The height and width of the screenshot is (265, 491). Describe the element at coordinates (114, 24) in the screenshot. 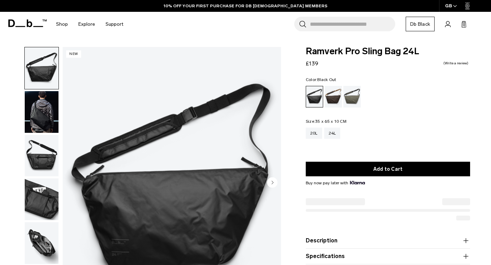

I see `a: Support` at that location.